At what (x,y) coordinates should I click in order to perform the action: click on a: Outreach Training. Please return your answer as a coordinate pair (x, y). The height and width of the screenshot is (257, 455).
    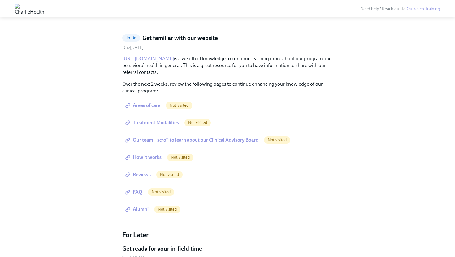
    Looking at the image, I should click on (423, 9).